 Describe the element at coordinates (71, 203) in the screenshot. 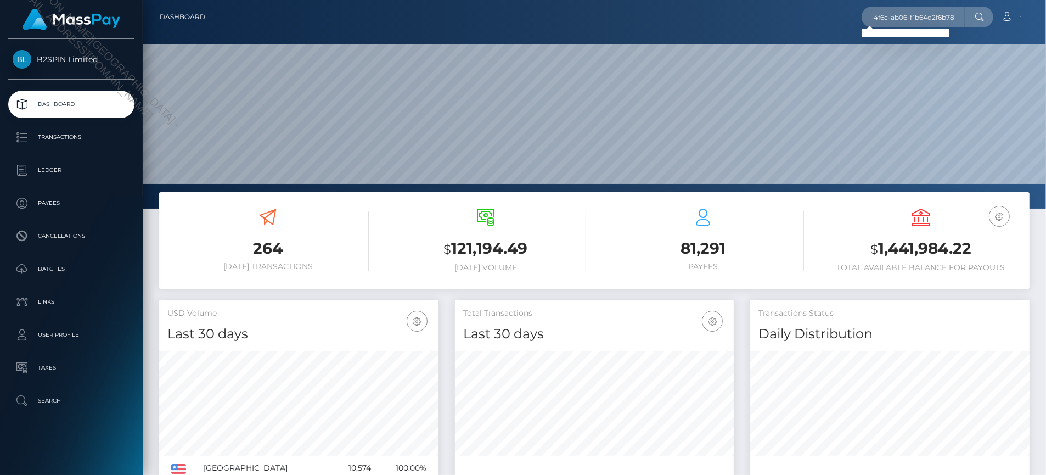

I see `p: Payees` at that location.